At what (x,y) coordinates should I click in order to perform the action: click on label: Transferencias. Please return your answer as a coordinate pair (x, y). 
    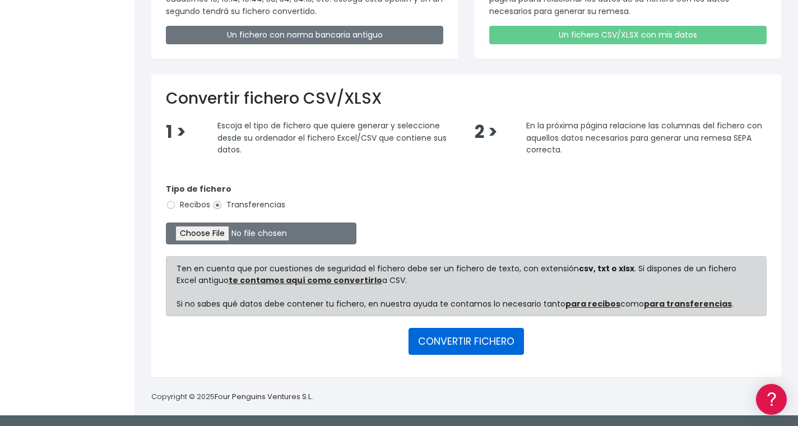
    Looking at the image, I should click on (249, 205).